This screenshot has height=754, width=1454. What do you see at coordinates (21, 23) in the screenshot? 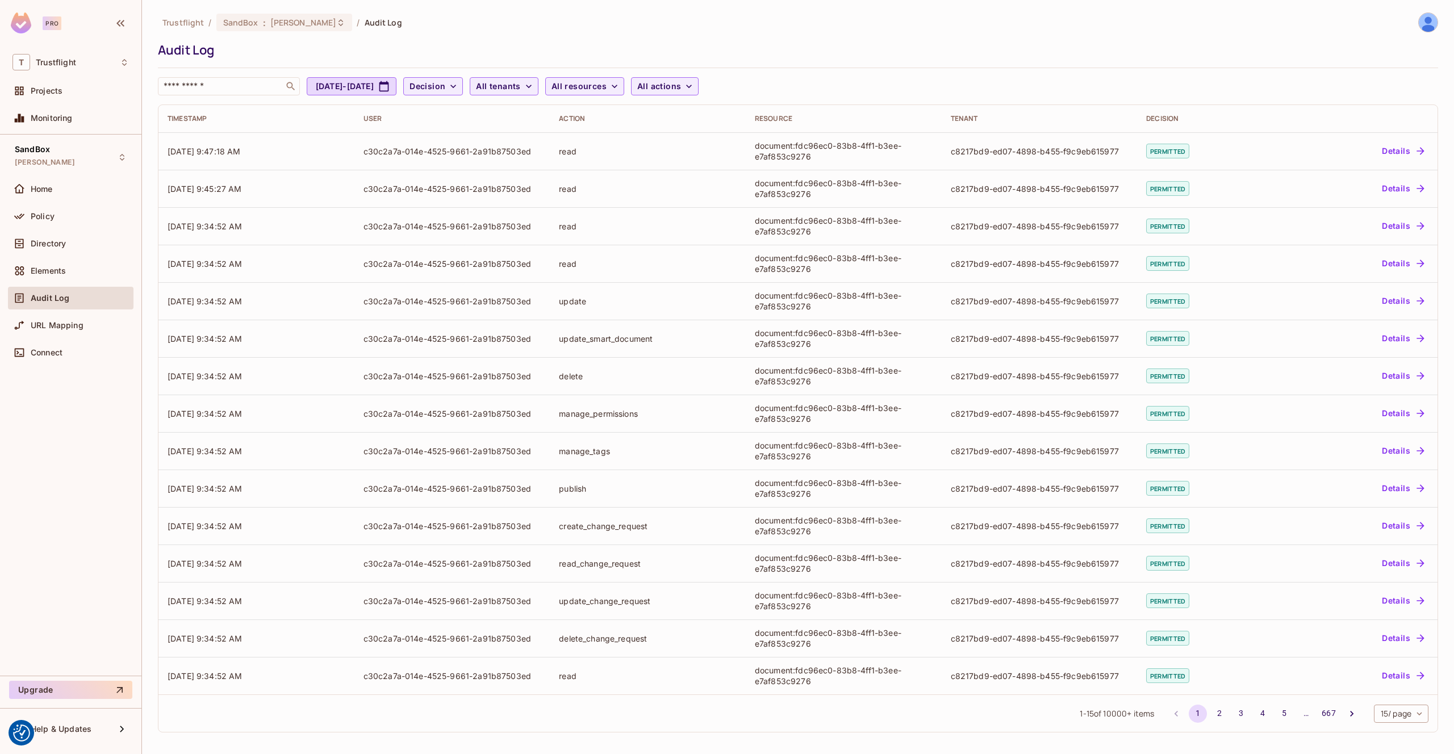
I see `img: SReyMgAAAABJRU5ErkJggg==` at bounding box center [21, 23].